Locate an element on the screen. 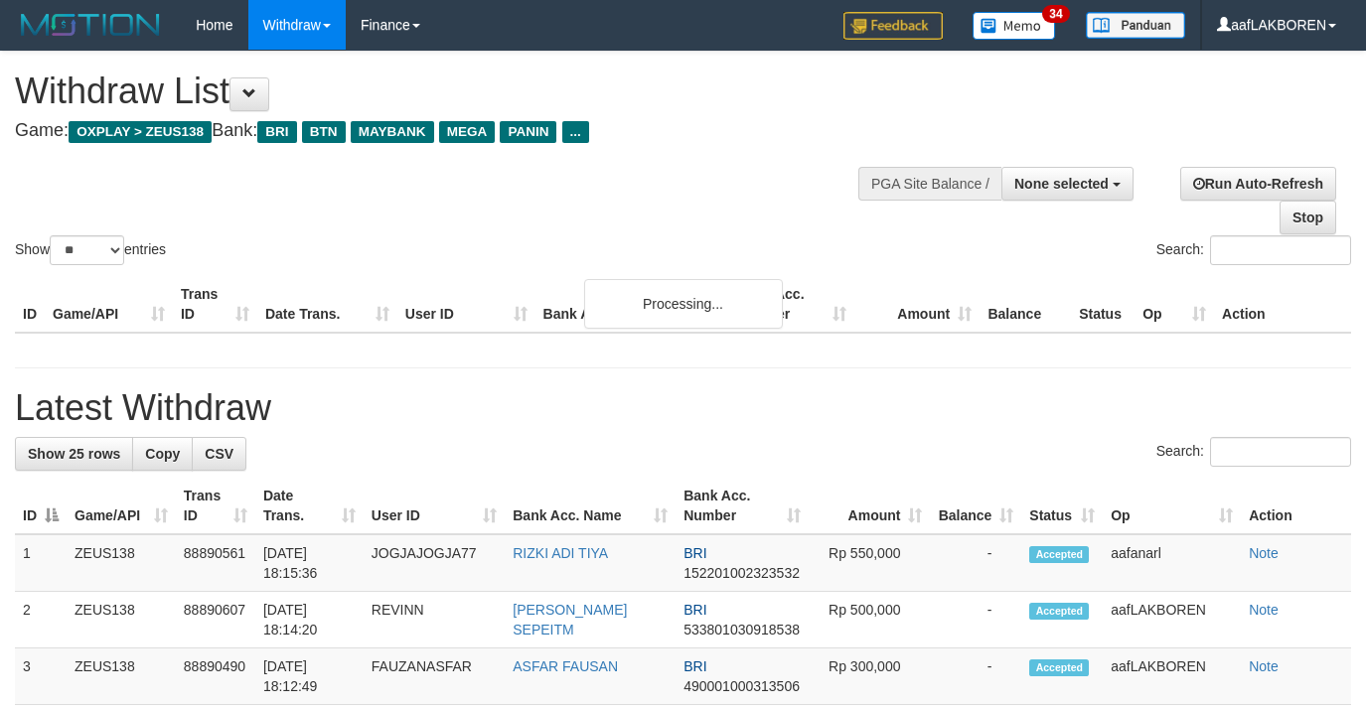  h1: Withdraw List is located at coordinates (453, 91).